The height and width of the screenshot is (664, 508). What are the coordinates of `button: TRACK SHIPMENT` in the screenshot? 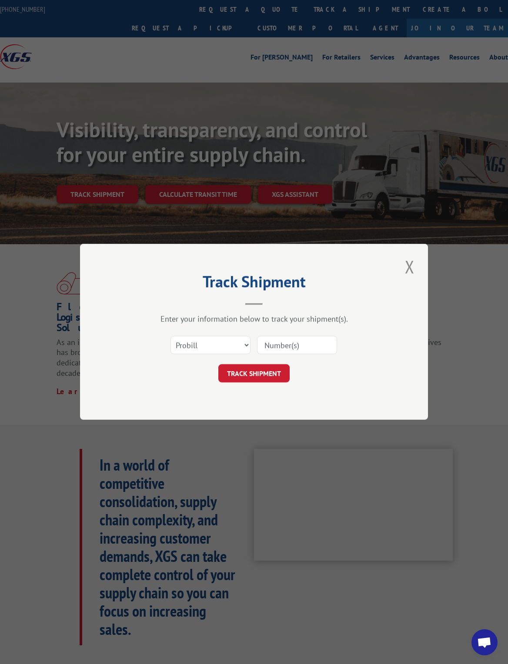 It's located at (254, 374).